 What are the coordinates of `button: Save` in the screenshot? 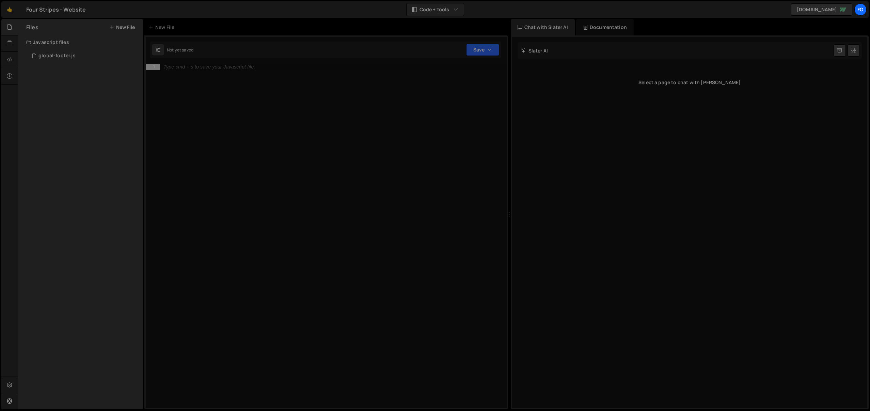 It's located at (482, 50).